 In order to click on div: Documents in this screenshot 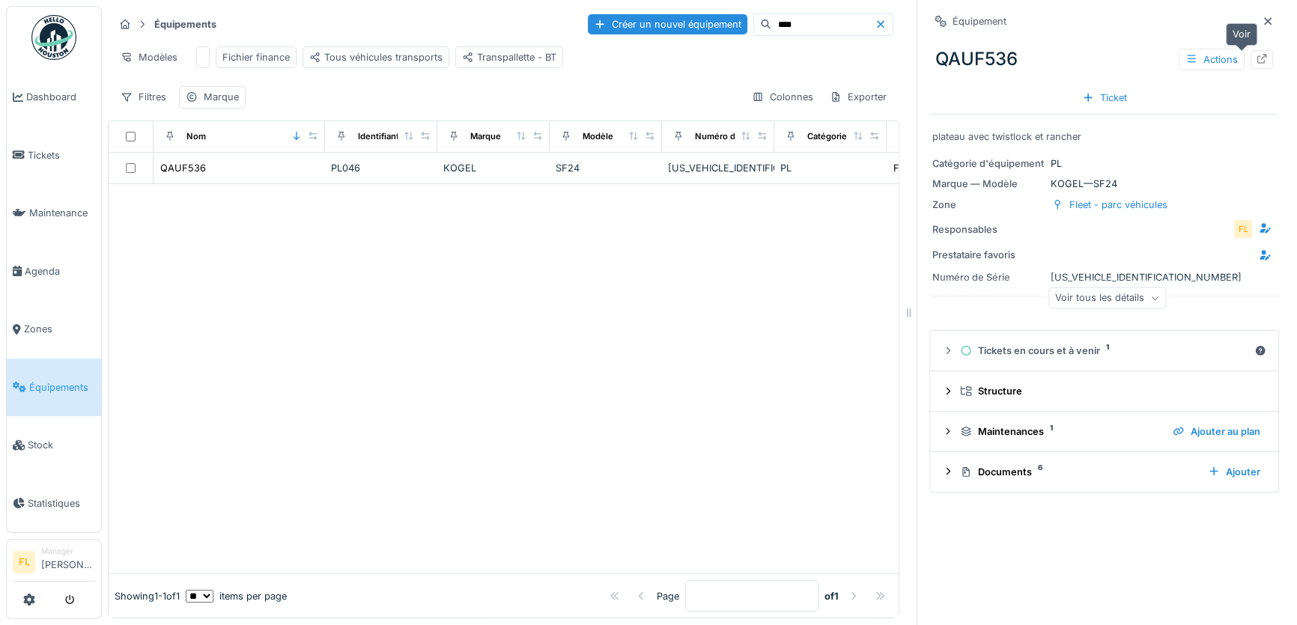, I will do `click(1078, 472)`.